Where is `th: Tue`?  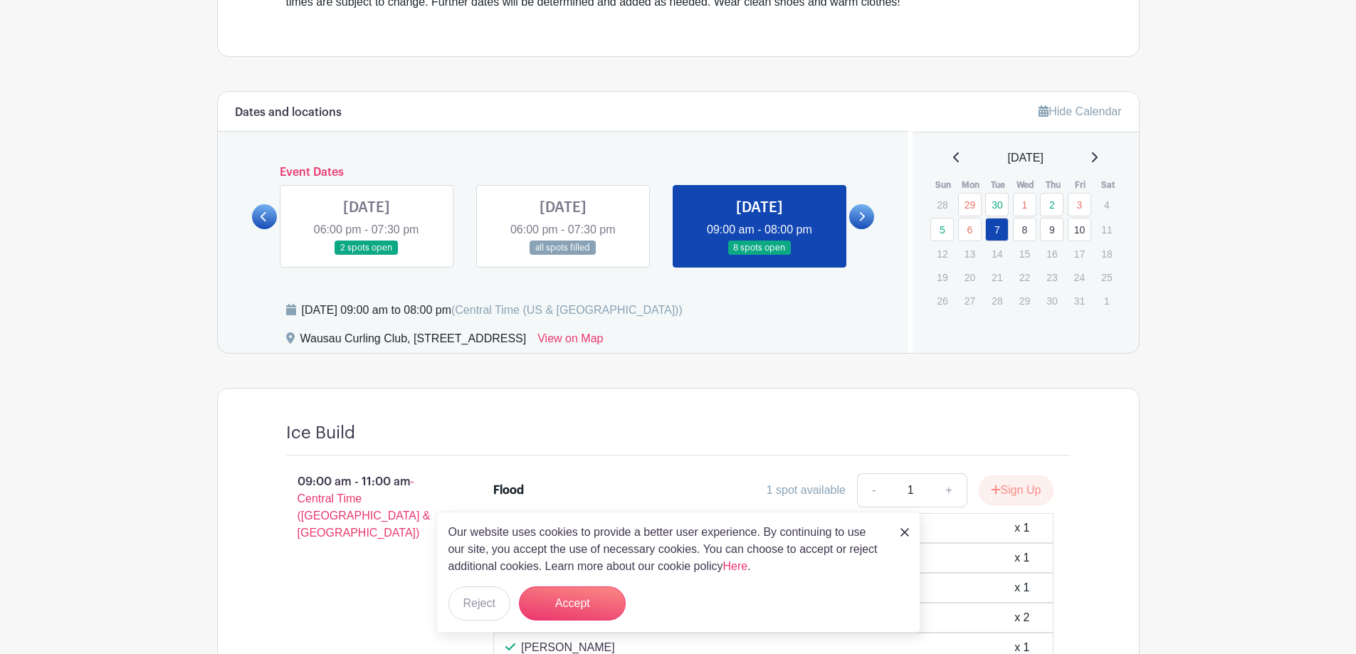 th: Tue is located at coordinates (998, 185).